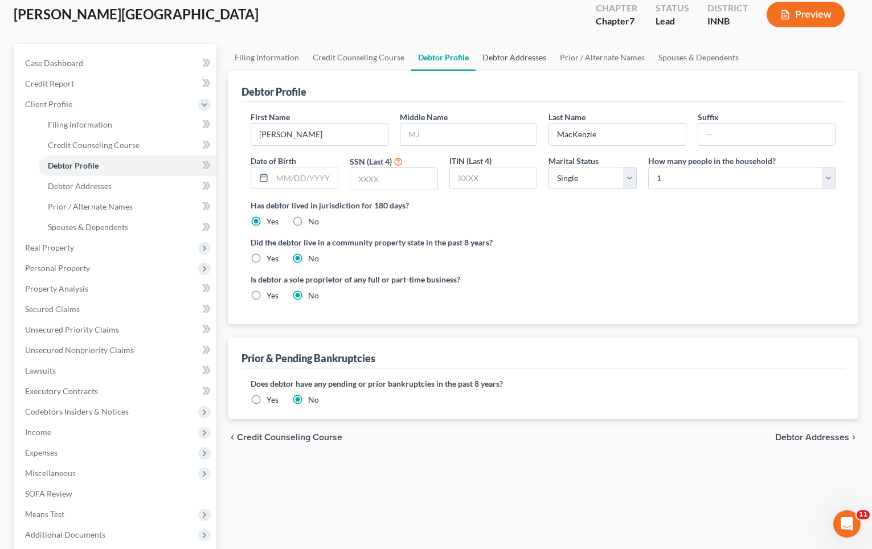 The width and height of the screenshot is (872, 549). Describe the element at coordinates (54, 63) in the screenshot. I see `span: Case Dashboard` at that location.